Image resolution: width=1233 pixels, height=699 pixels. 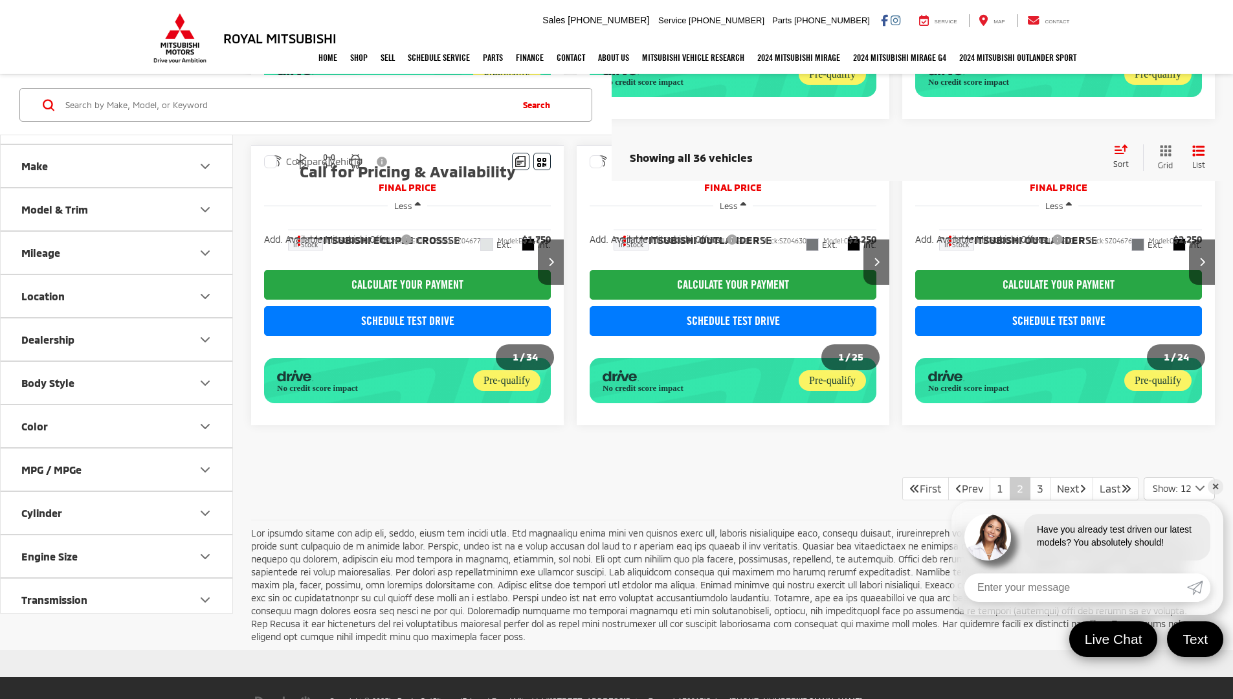 What do you see at coordinates (1071, 489) in the screenshot?
I see `a: NextNext Page` at bounding box center [1071, 489].